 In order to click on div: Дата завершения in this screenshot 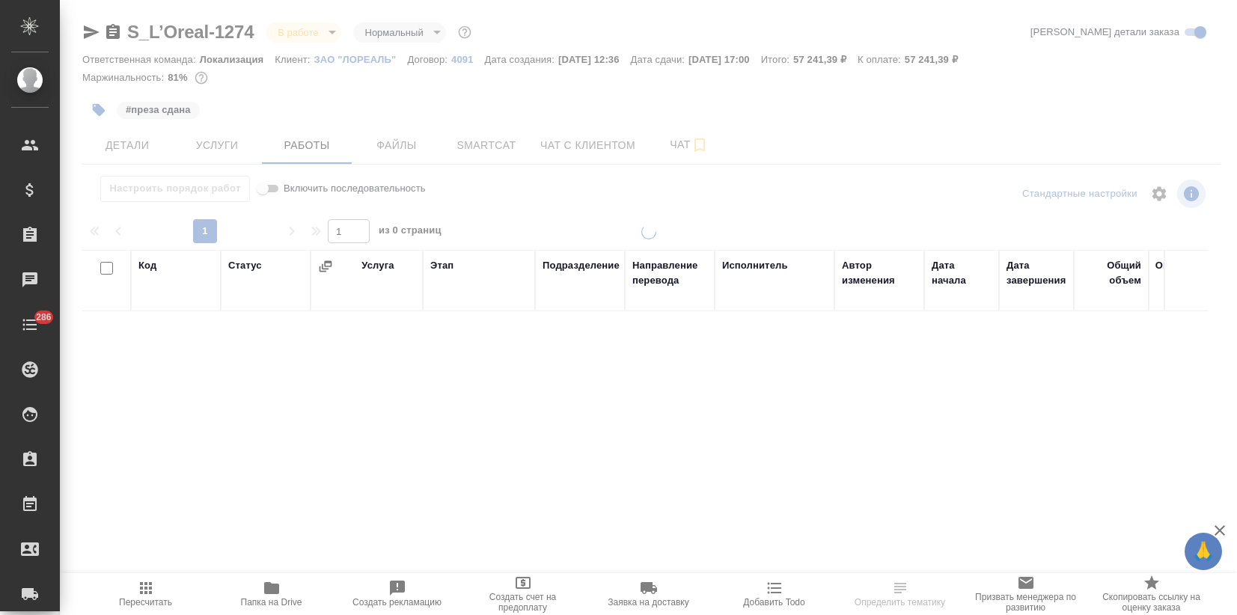, I will do `click(1036, 273)`.